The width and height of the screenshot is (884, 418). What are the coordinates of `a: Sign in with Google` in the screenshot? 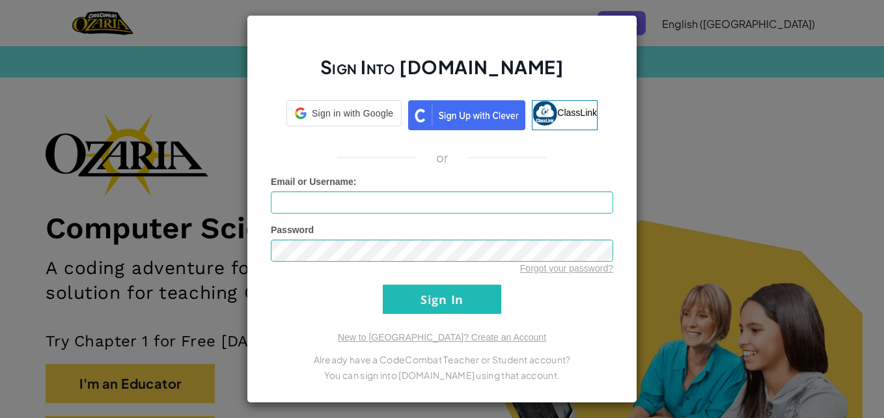 It's located at (344, 115).